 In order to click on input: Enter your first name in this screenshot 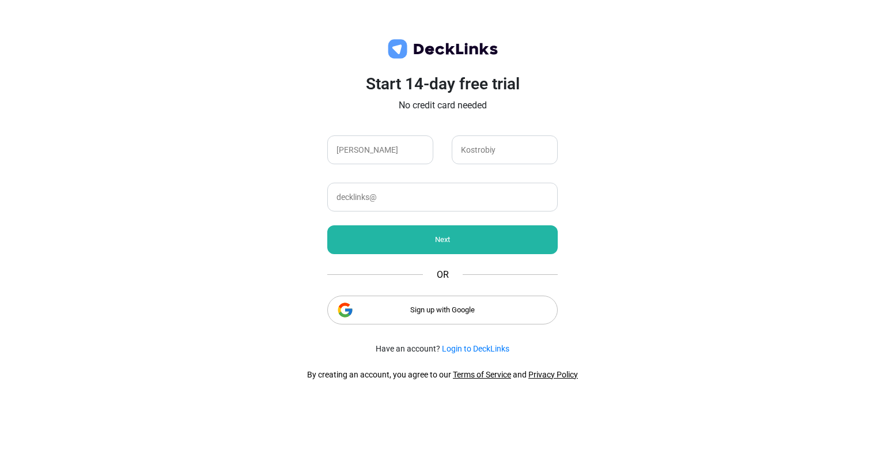, I will do `click(380, 150)`.